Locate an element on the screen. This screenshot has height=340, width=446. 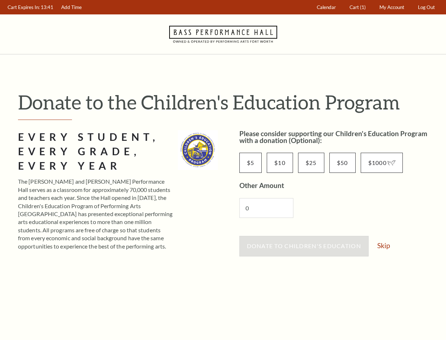
span: (1) is located at coordinates (363, 7).